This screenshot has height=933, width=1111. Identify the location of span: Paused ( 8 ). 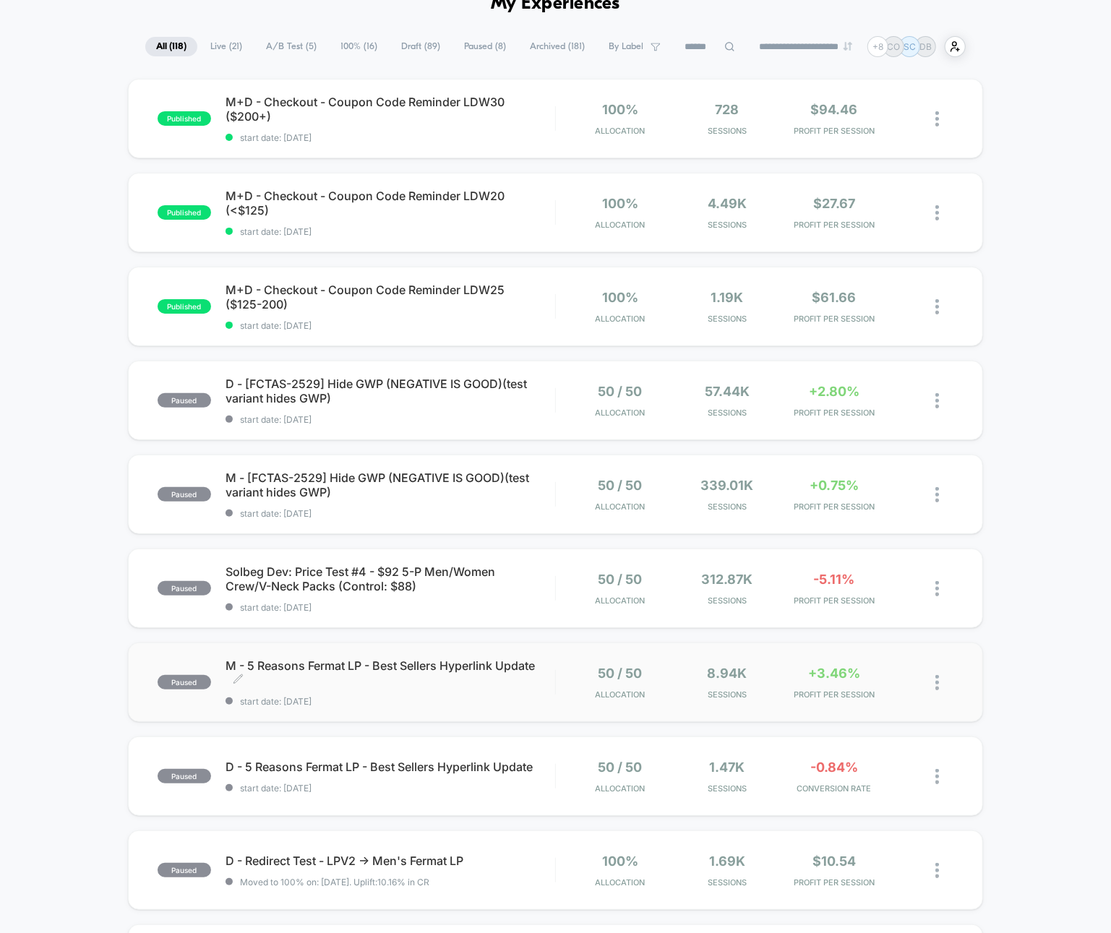
(485, 46).